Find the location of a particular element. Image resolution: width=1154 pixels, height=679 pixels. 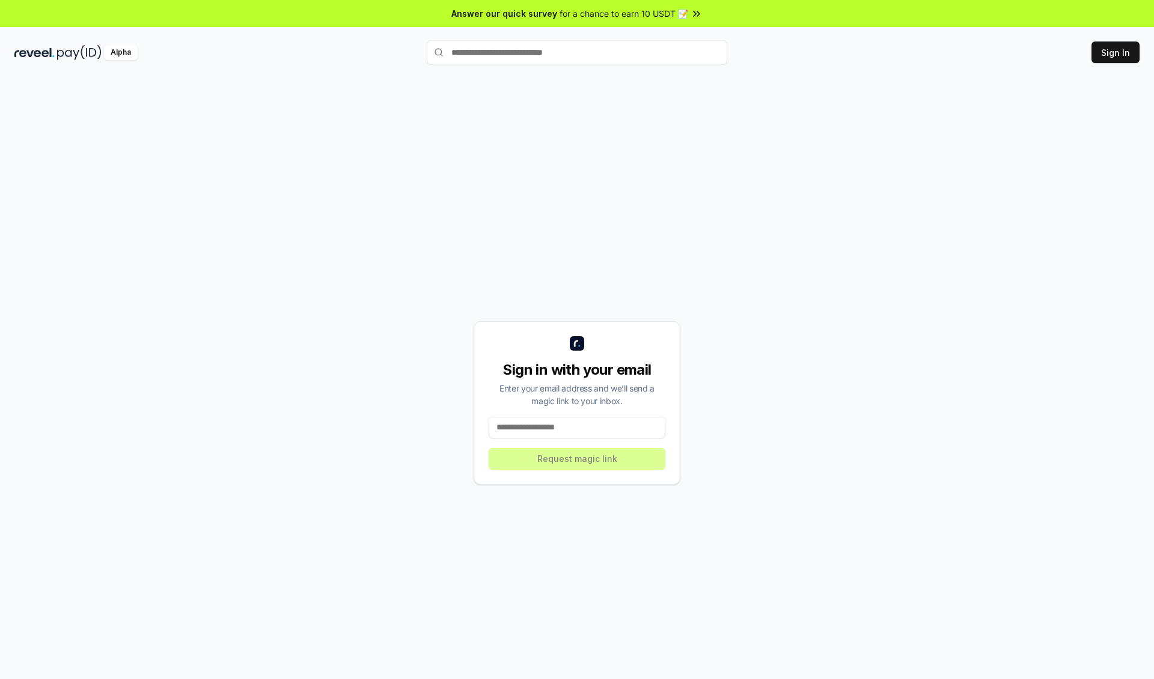

button: Sign In is located at coordinates (1115, 52).